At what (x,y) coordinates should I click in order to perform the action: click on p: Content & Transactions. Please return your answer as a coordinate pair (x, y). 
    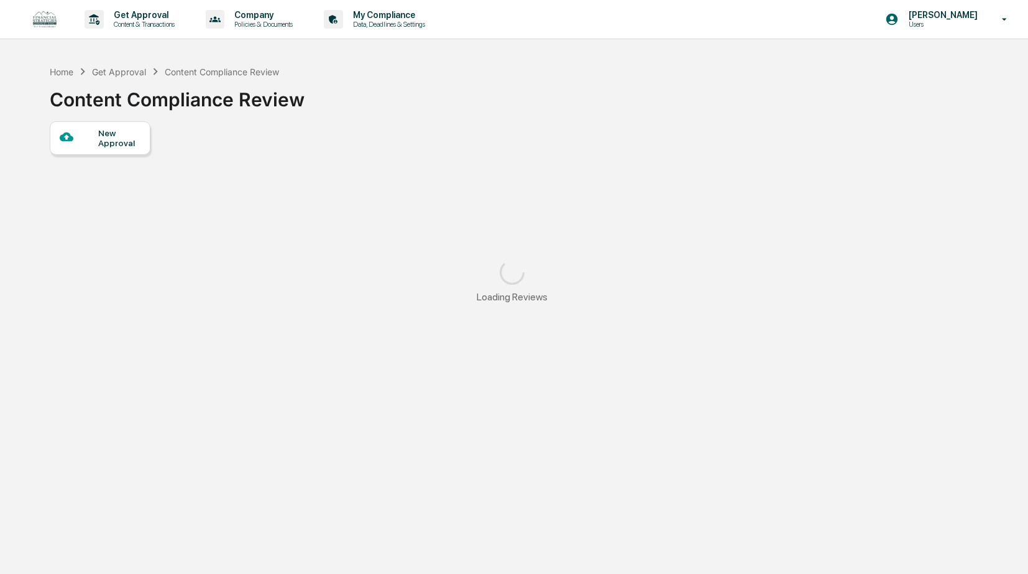
    Looking at the image, I should click on (142, 24).